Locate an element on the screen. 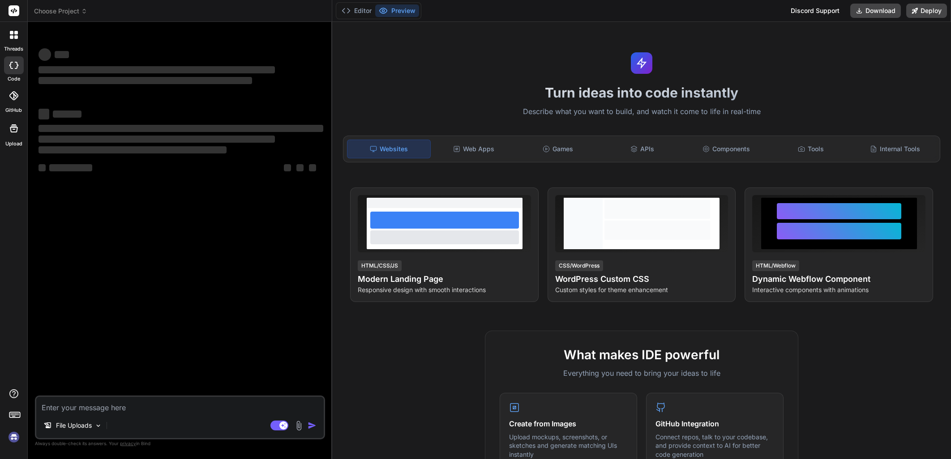  p: Always double-check its answers. Your in Bind is located at coordinates (180, 444).